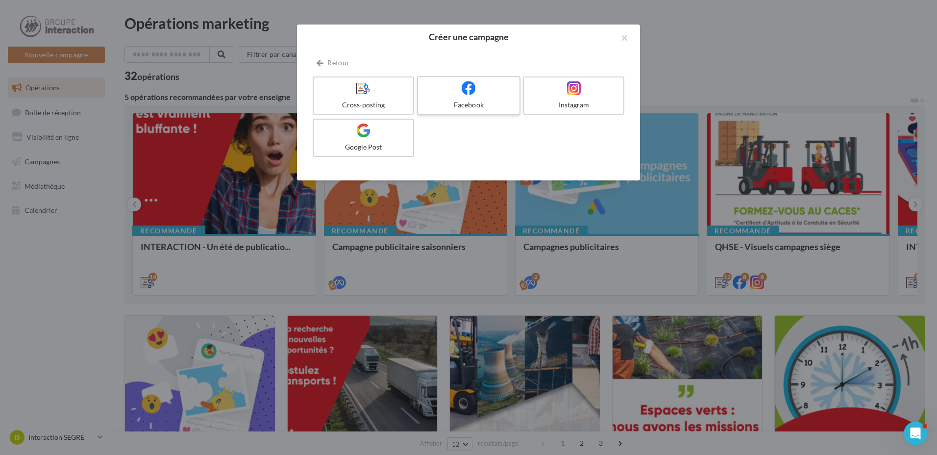 The width and height of the screenshot is (937, 455). I want to click on div: Cross-posting, so click(363, 105).